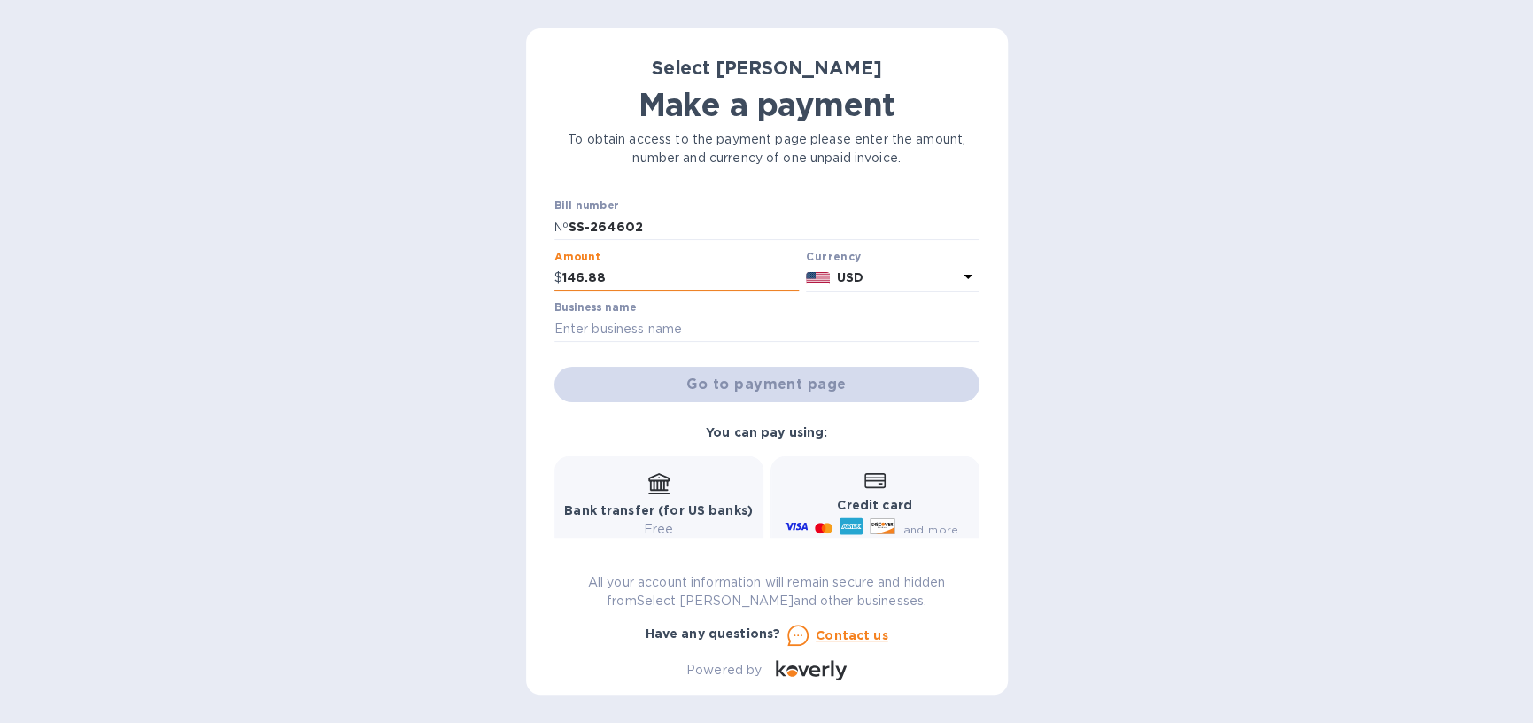  What do you see at coordinates (595, 308) in the screenshot?
I see `label: Business name` at bounding box center [595, 308].